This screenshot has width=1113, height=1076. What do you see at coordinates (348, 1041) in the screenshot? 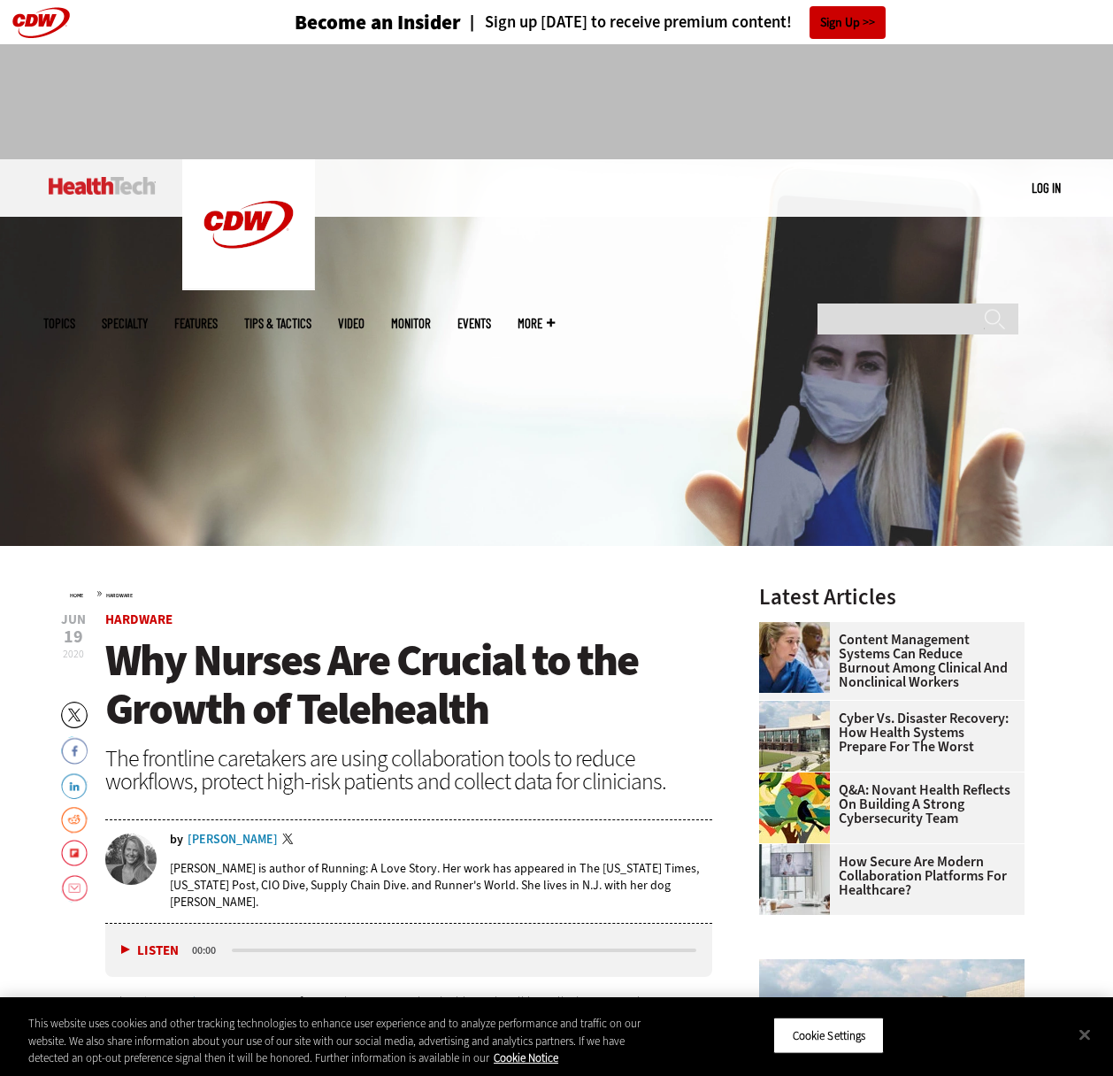
I see `div: This website uses cookies and other tracking technologies to enhance user experience and to analy...` at bounding box center [348, 1041].